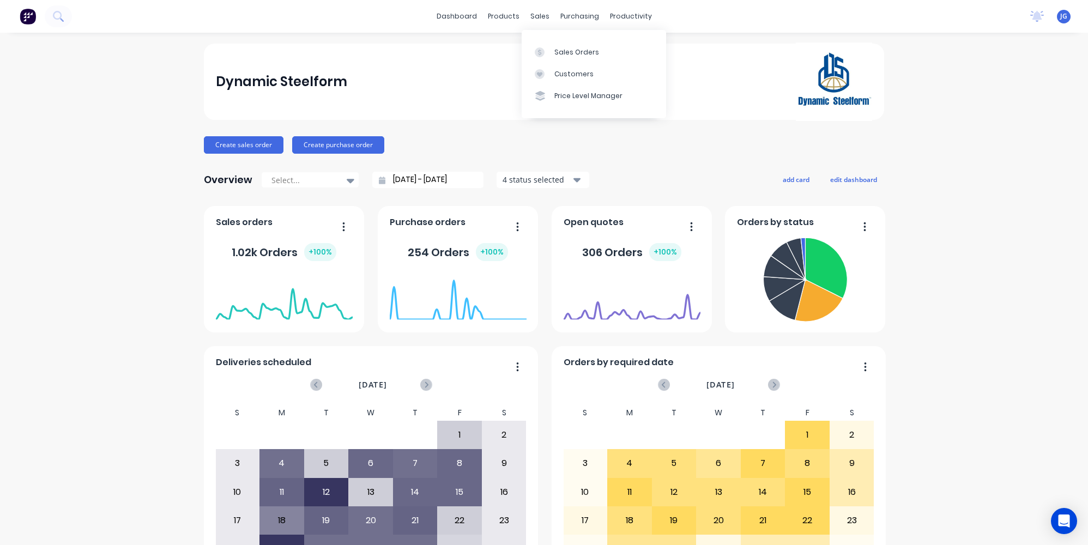 This screenshot has width=1088, height=545. Describe the element at coordinates (1064, 521) in the screenshot. I see `div: Open Intercom Messenger` at that location.